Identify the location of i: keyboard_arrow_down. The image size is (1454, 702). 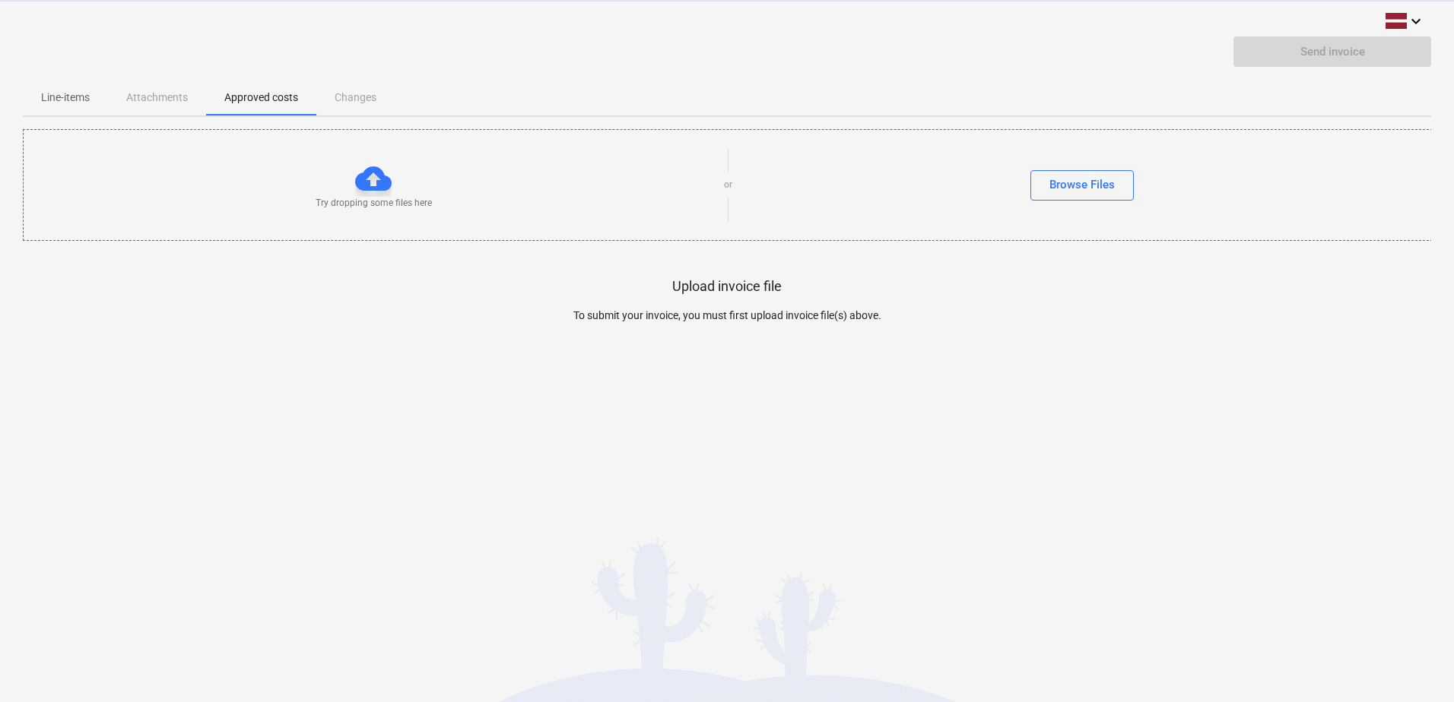
(1416, 21).